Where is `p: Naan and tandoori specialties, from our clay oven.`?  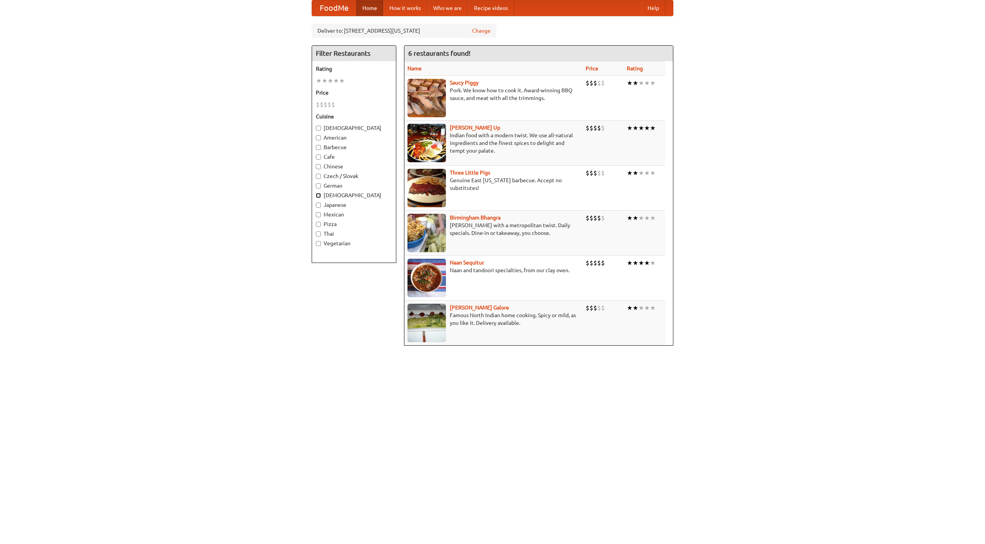 p: Naan and tandoori specialties, from our clay oven. is located at coordinates (493, 270).